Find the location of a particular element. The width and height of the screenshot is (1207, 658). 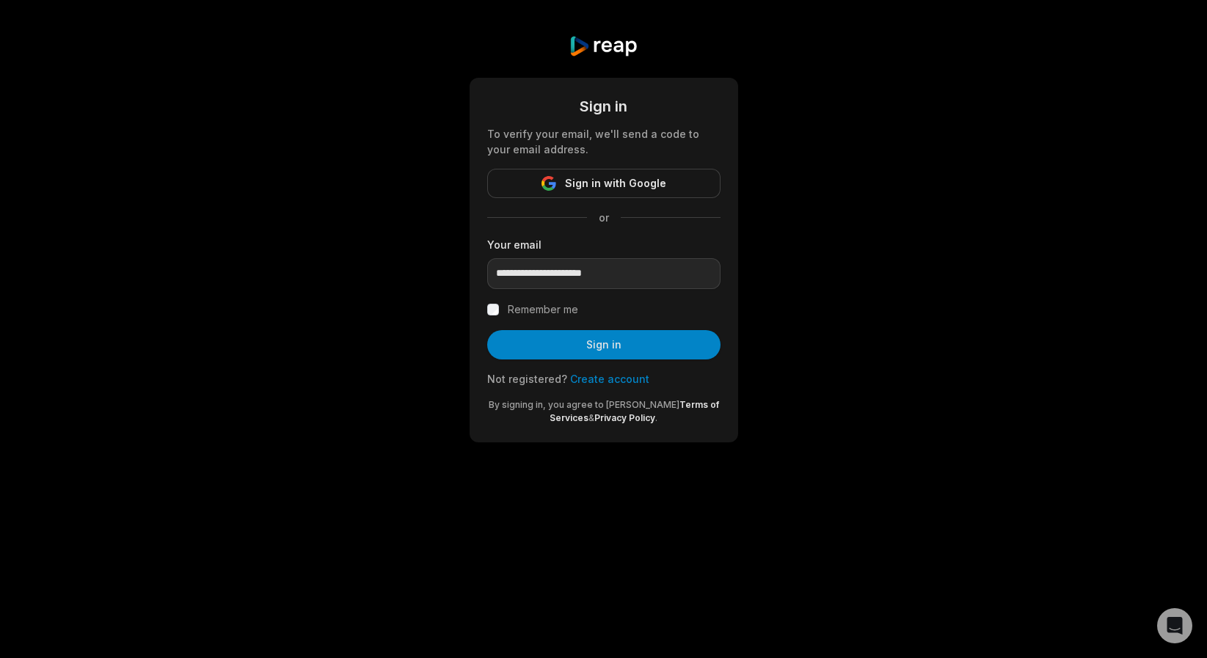

a: Create account is located at coordinates (610, 379).